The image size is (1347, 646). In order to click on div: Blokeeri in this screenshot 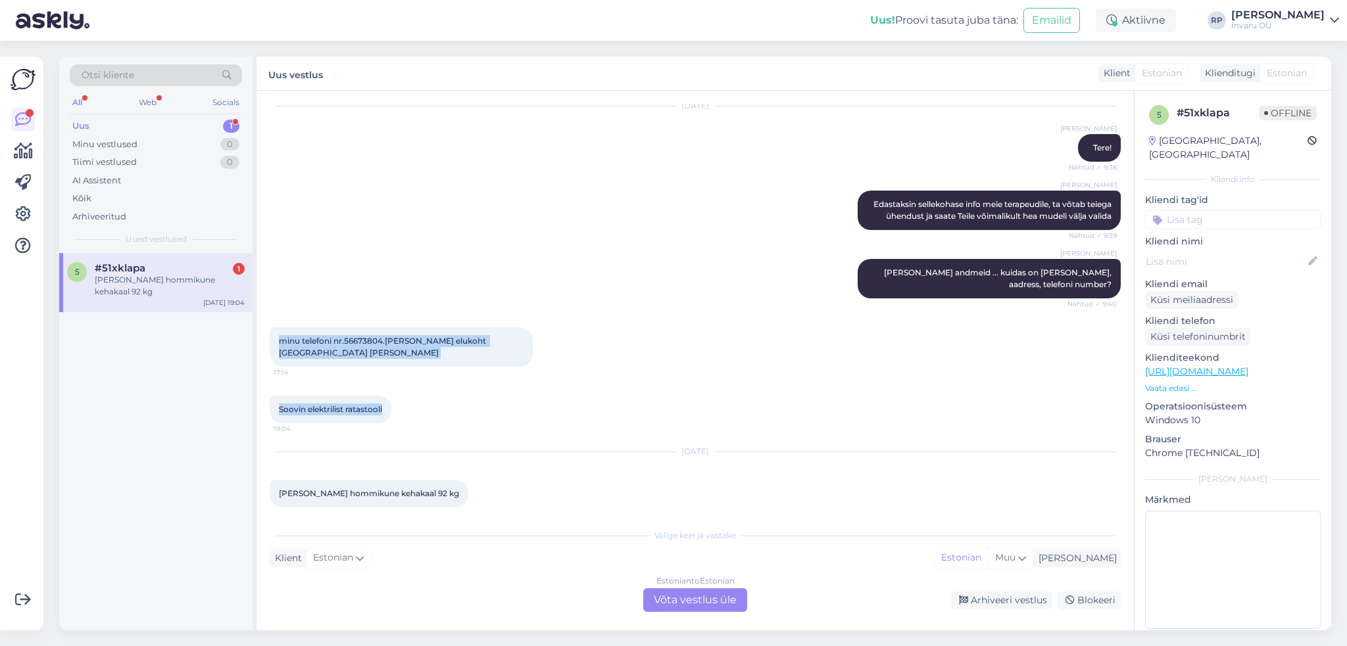, I will do `click(1089, 600)`.